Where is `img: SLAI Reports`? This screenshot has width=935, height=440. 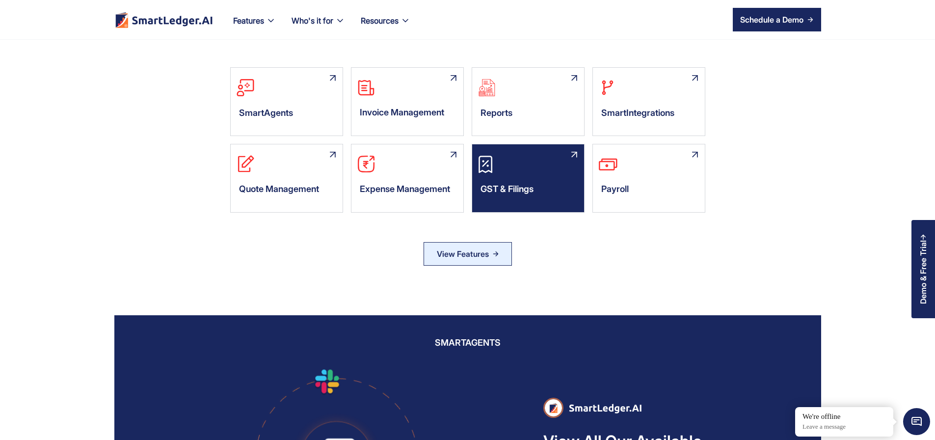
img: SLAI Reports is located at coordinates (485, 87).